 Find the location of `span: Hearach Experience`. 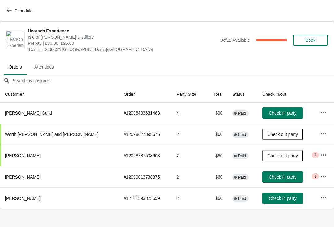

span: Hearach Experience is located at coordinates (122, 31).